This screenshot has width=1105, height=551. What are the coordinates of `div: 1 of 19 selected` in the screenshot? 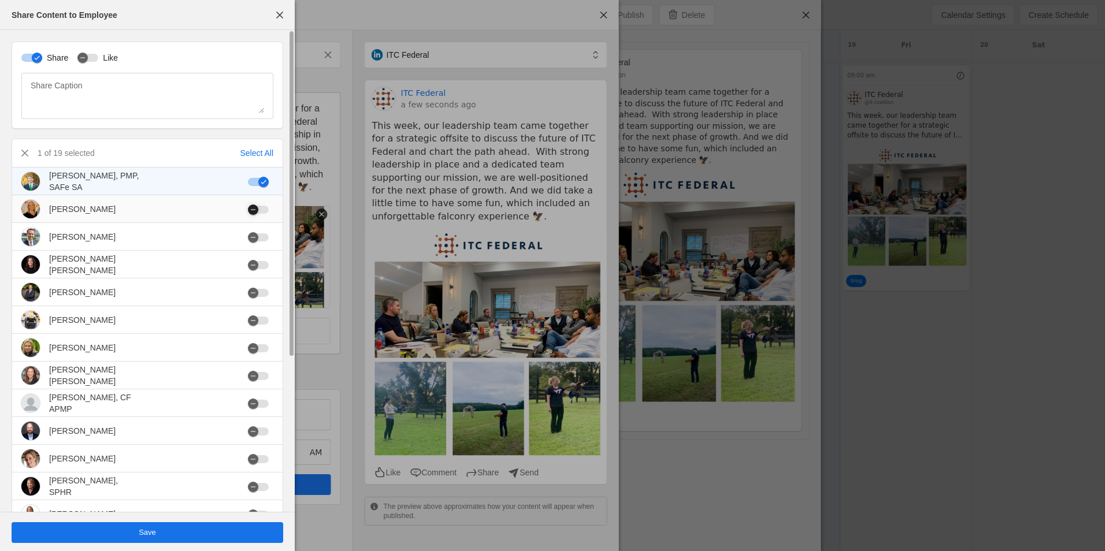 It's located at (66, 153).